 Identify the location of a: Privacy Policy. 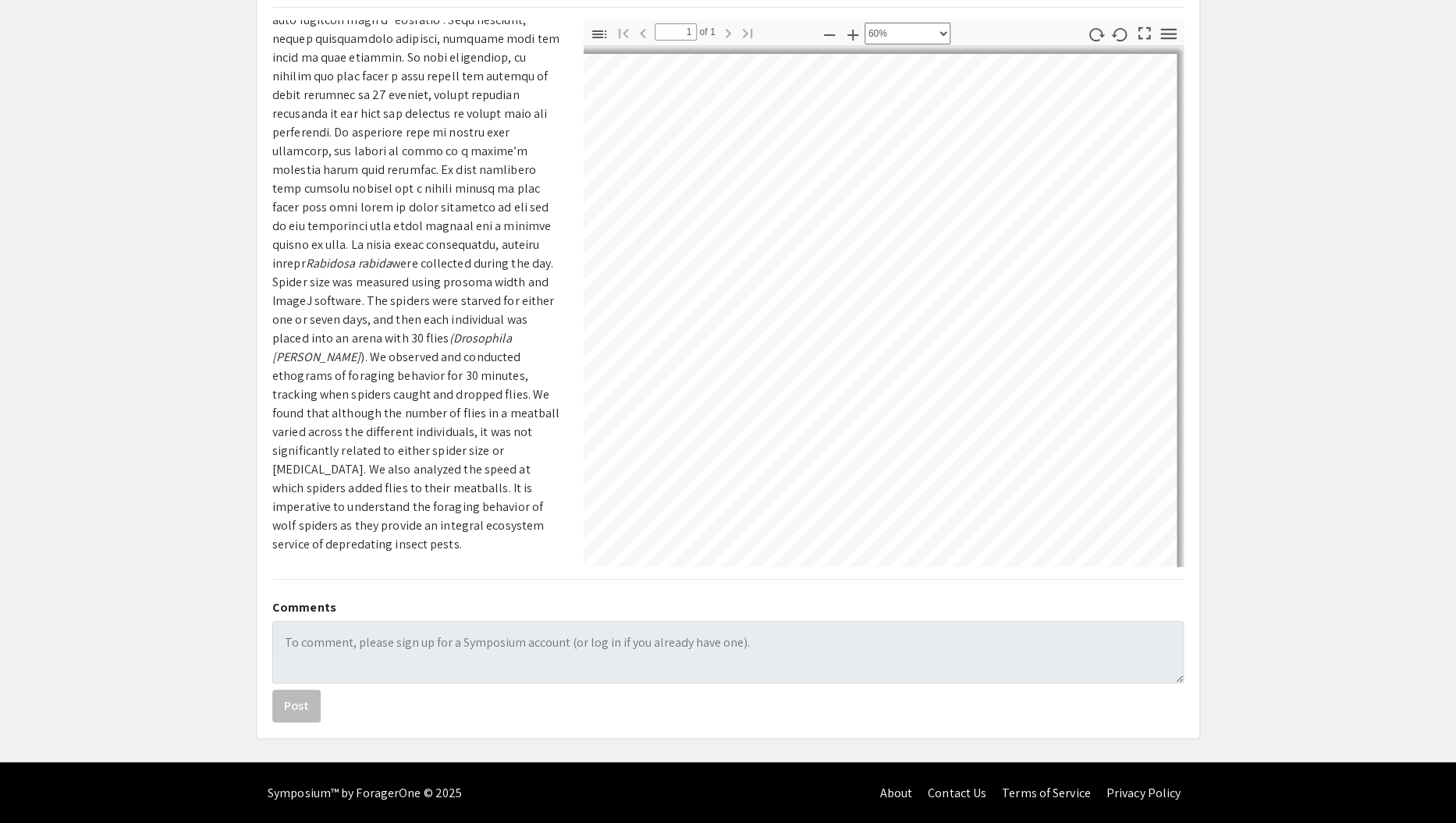
(1143, 793).